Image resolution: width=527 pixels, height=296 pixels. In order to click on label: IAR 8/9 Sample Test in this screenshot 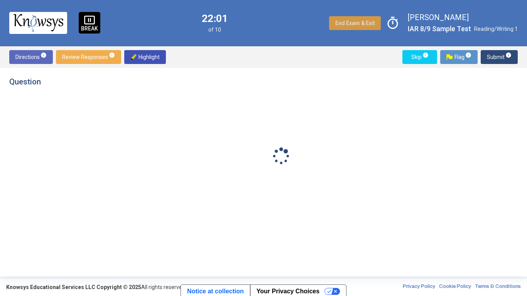, I will do `click(440, 29)`.